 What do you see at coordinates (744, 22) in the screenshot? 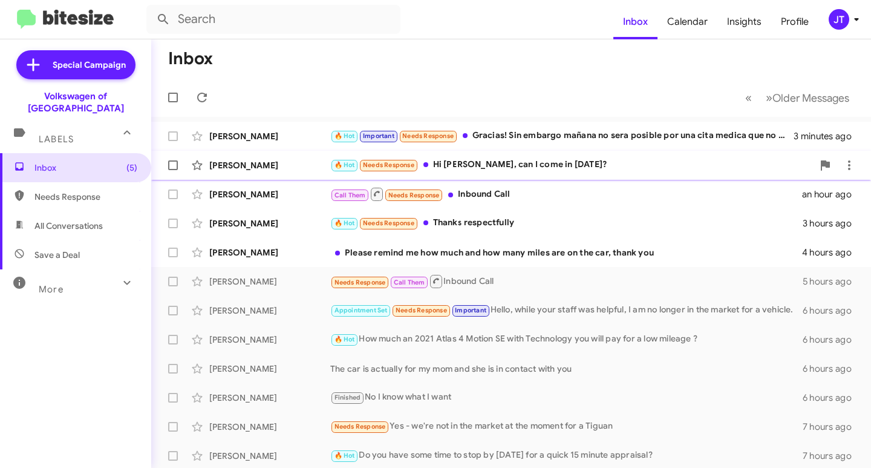
I see `a: Insights` at bounding box center [744, 22].